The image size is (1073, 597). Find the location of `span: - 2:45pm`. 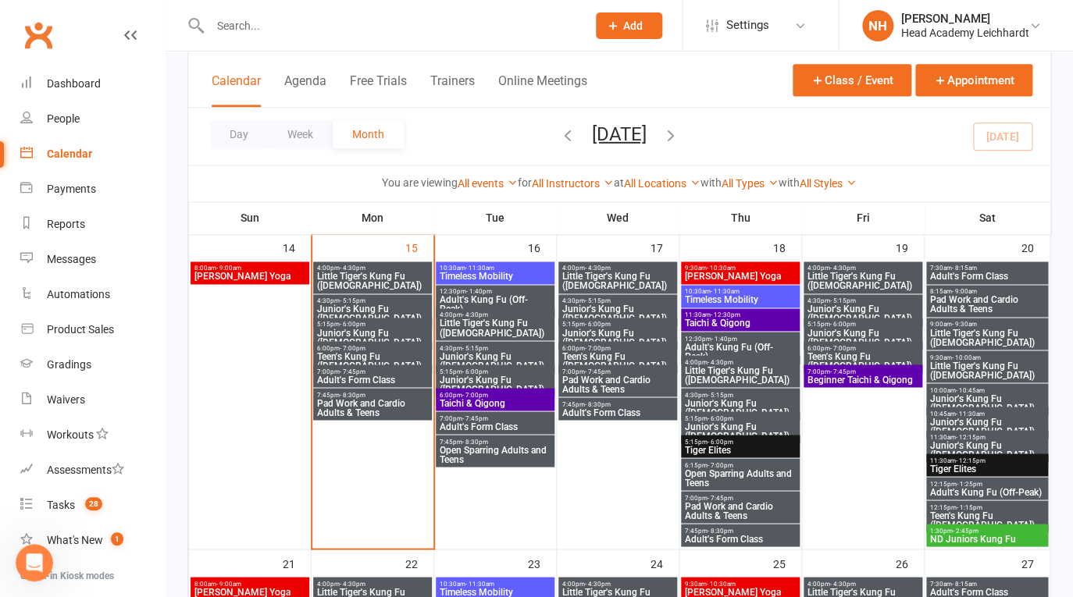

span: - 2:45pm is located at coordinates (965, 530).